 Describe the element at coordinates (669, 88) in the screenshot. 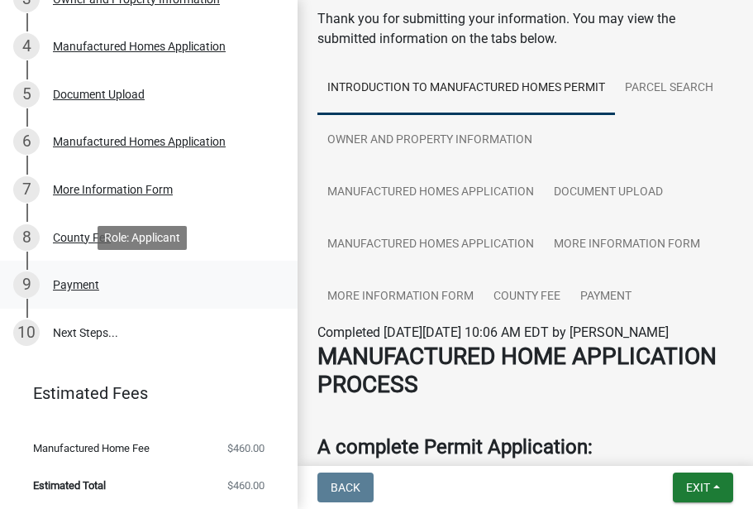

I see `a: Parcel search` at that location.